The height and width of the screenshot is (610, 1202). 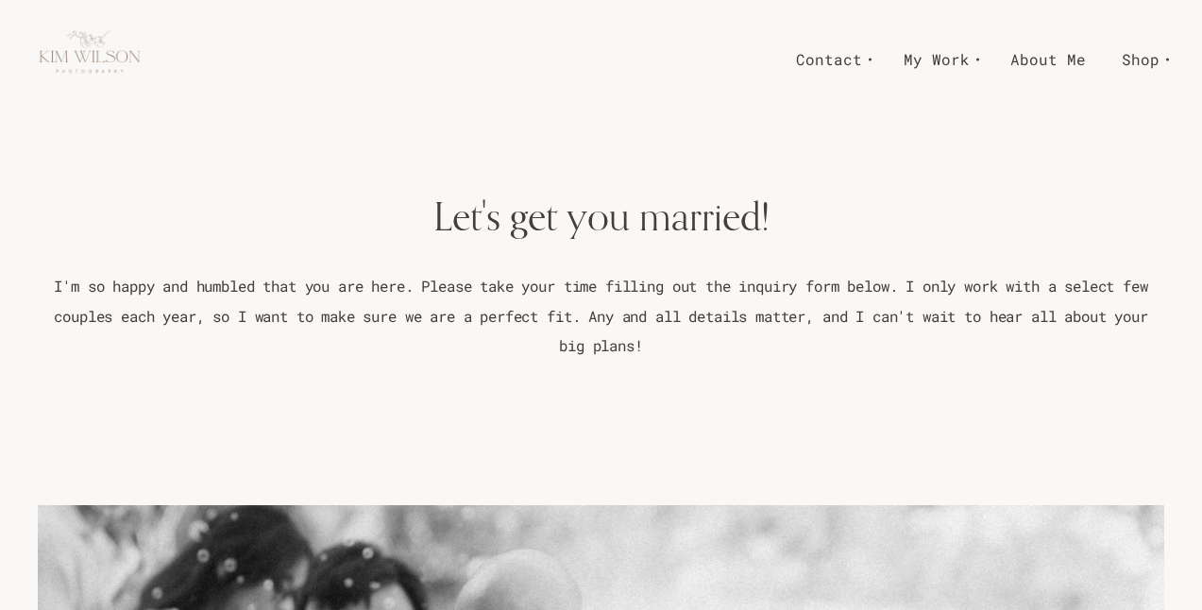 I want to click on a: Shop, so click(x=1143, y=59).